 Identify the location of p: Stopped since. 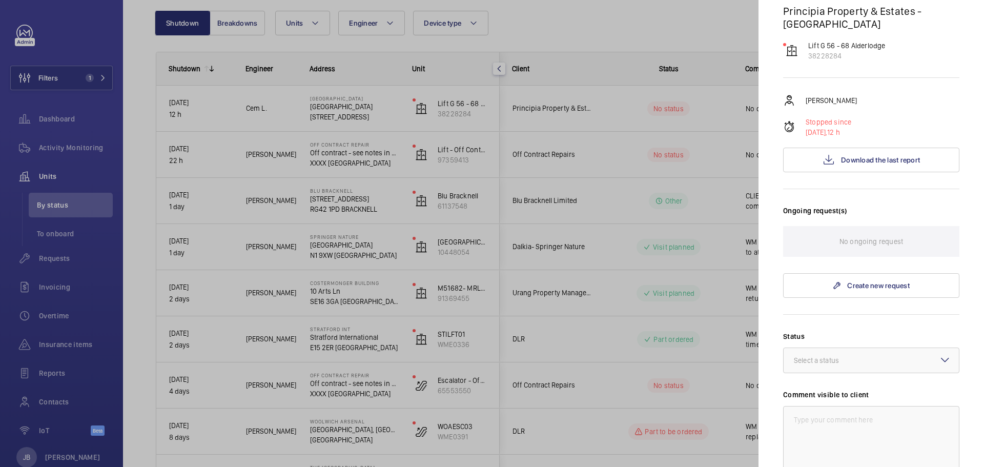
(828, 122).